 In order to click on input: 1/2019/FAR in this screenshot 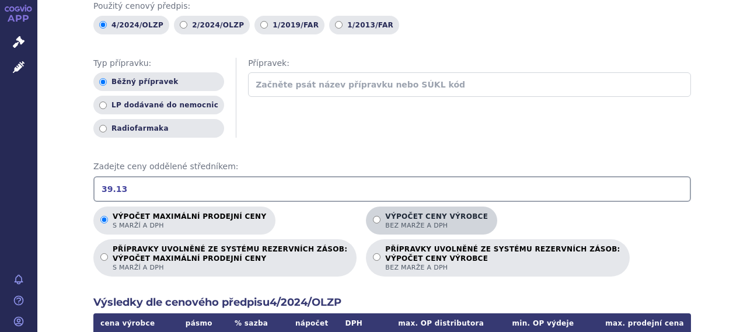, I will do `click(264, 25)`.